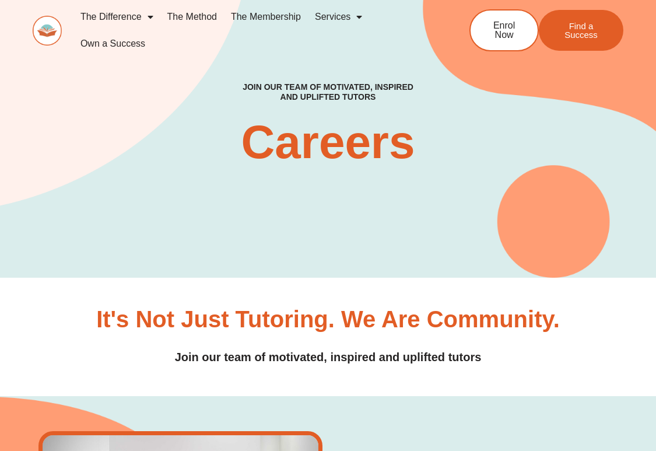 This screenshot has height=451, width=656. I want to click on a: Services, so click(338, 17).